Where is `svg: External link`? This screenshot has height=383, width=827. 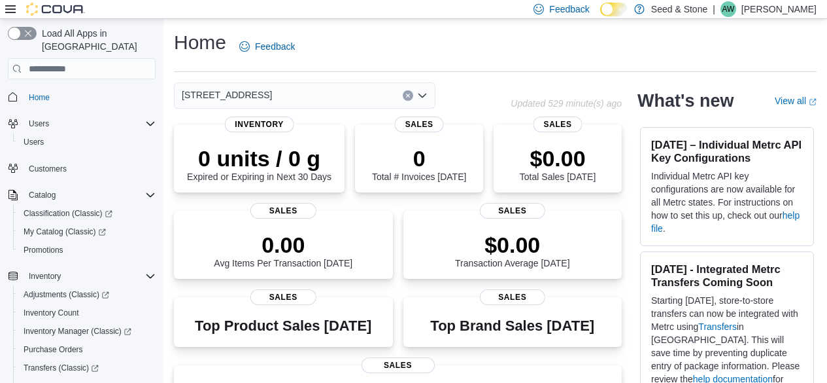 svg: External link is located at coordinates (813, 102).